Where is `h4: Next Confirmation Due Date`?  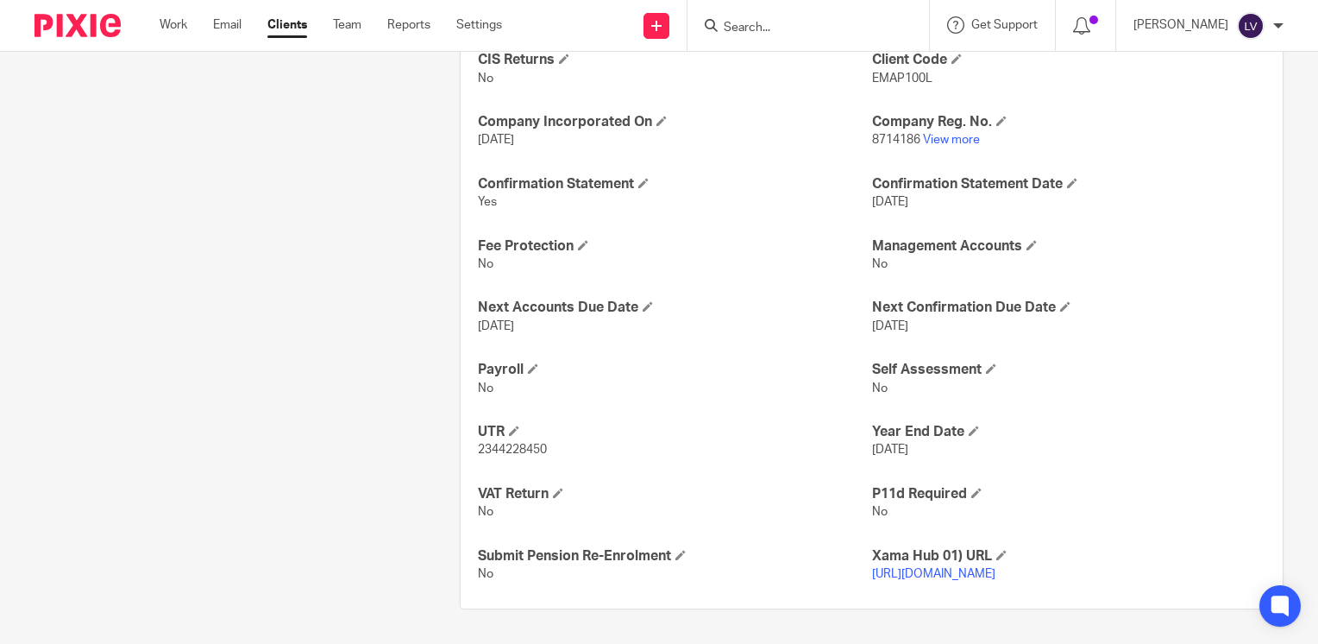 h4: Next Confirmation Due Date is located at coordinates (1069, 307).